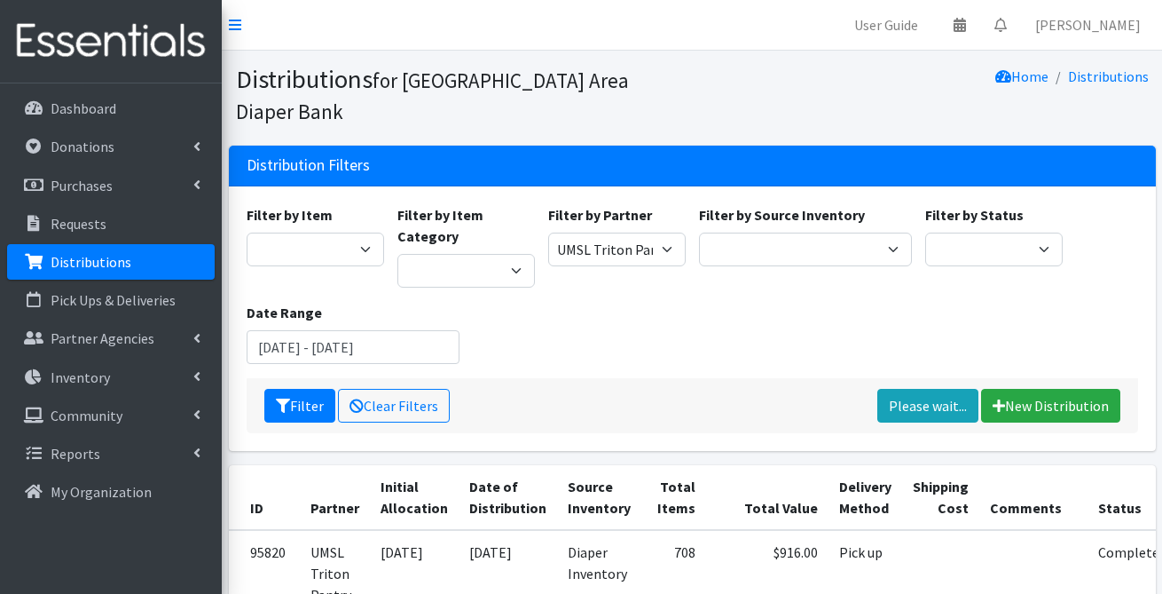  Describe the element at coordinates (75, 453) in the screenshot. I see `p: Reports` at that location.